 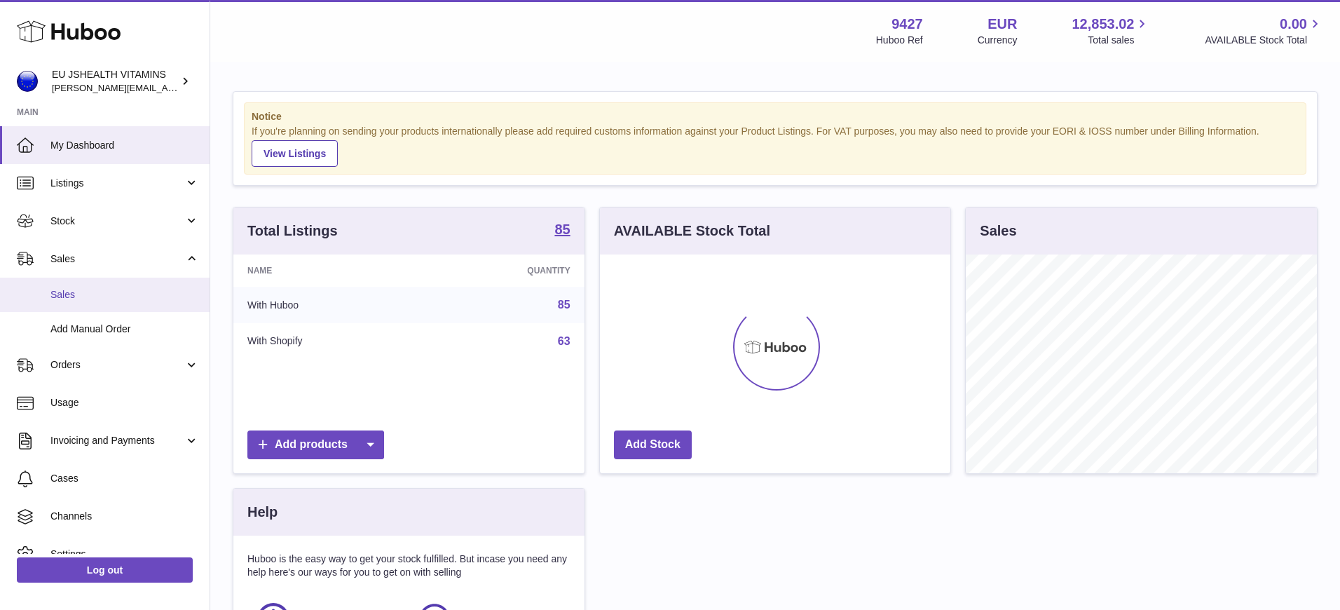 I want to click on span: Invoicing and Payments, so click(x=117, y=440).